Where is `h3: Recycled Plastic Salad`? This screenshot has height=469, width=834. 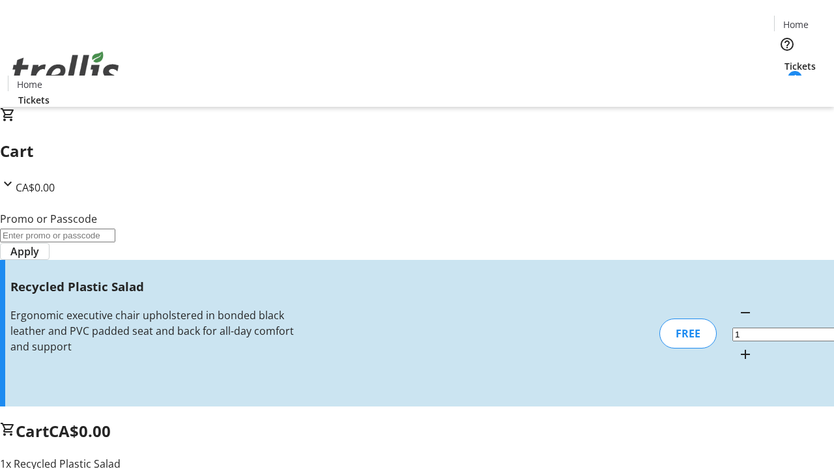 h3: Recycled Plastic Salad is located at coordinates (152, 287).